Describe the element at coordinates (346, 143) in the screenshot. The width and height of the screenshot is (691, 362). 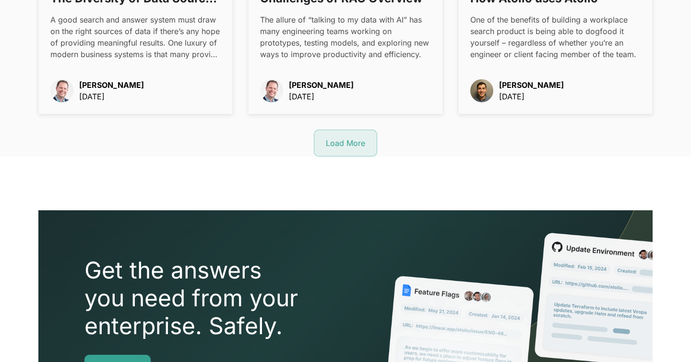
I see `a: Next Page` at that location.